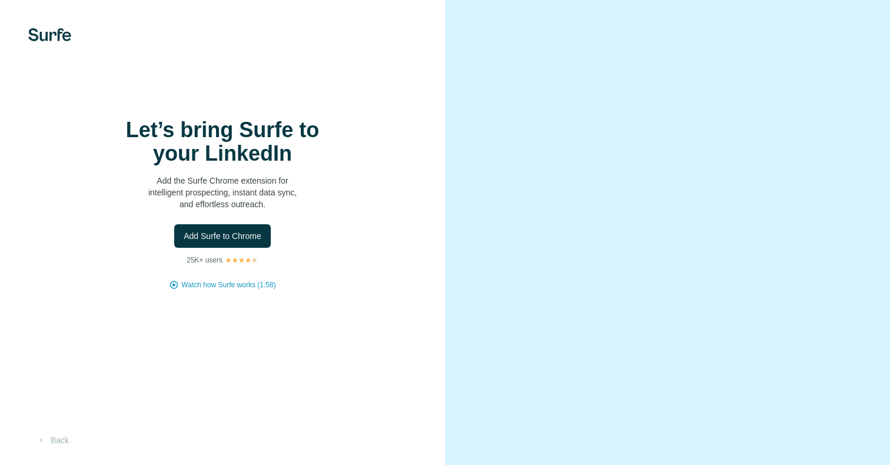 The width and height of the screenshot is (890, 465). Describe the element at coordinates (223, 236) in the screenshot. I see `button: Add Surfe to Chrome` at that location.